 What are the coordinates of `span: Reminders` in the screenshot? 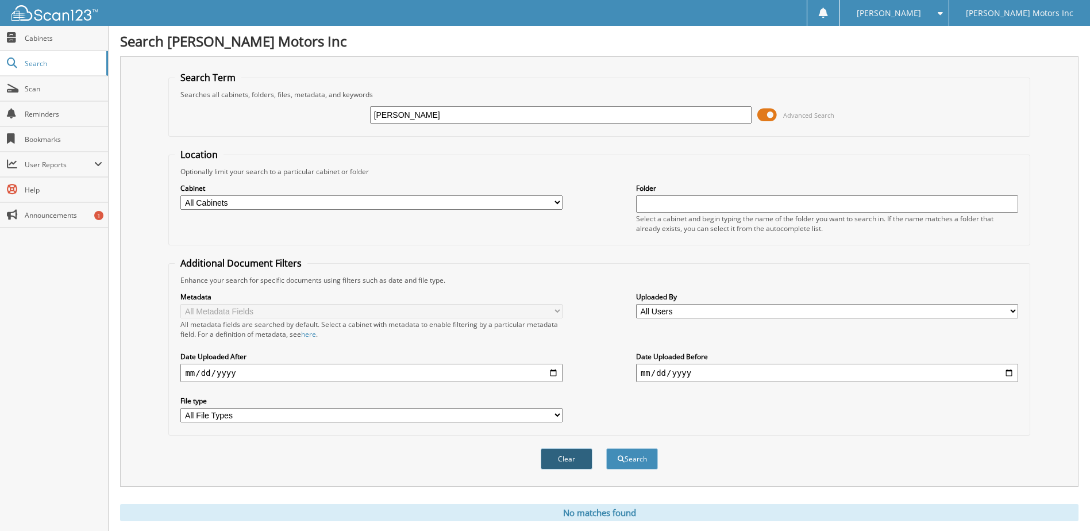 It's located at (63, 114).